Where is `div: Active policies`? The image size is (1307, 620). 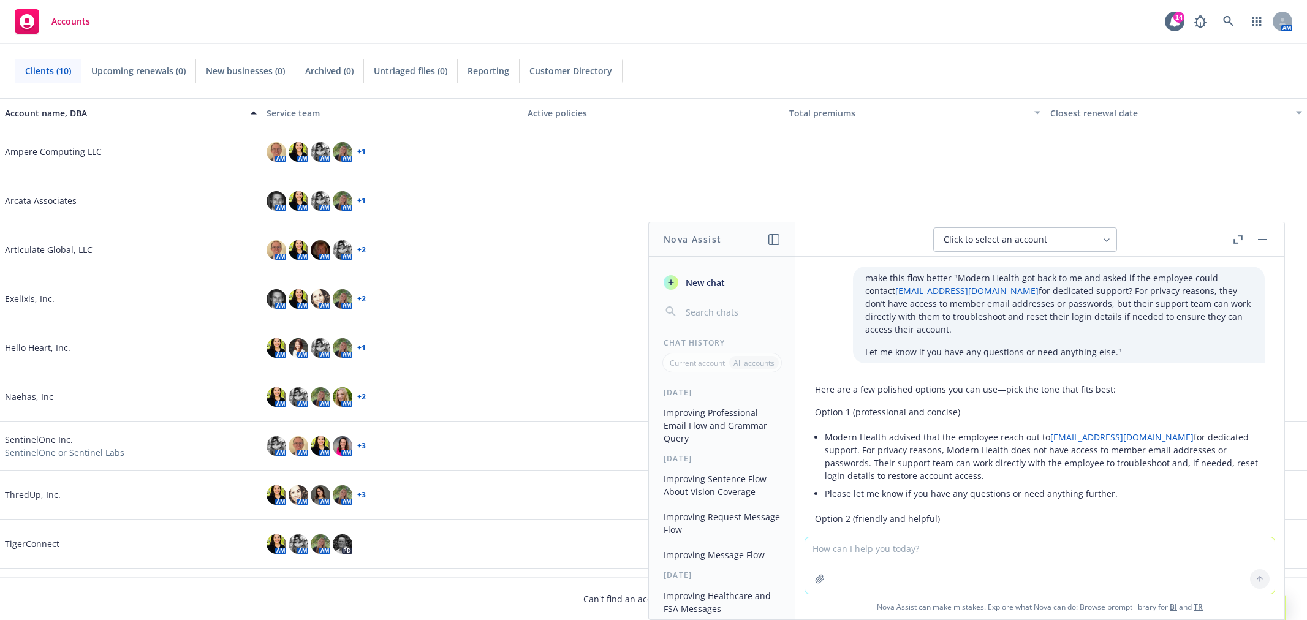
div: Active policies is located at coordinates (653, 113).